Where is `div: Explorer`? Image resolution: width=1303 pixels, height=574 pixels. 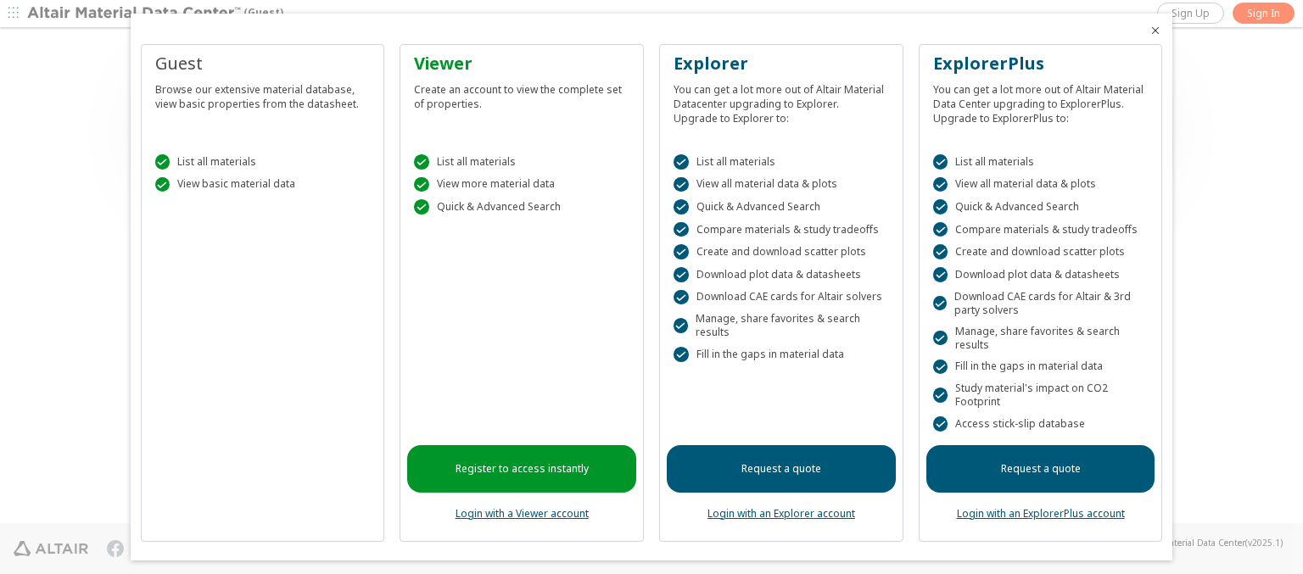
div: Explorer is located at coordinates (781, 64).